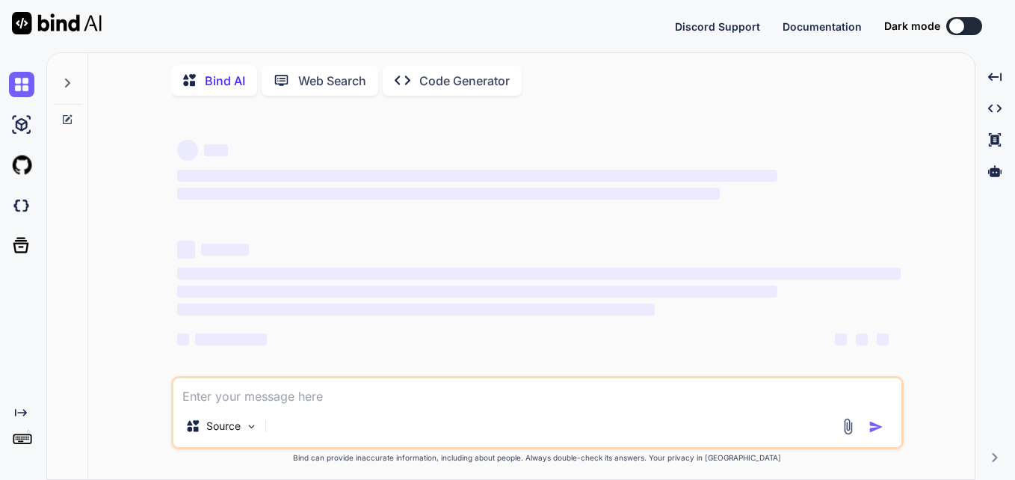 The image size is (1015, 480). Describe the element at coordinates (332, 81) in the screenshot. I see `p: Web Search` at that location.